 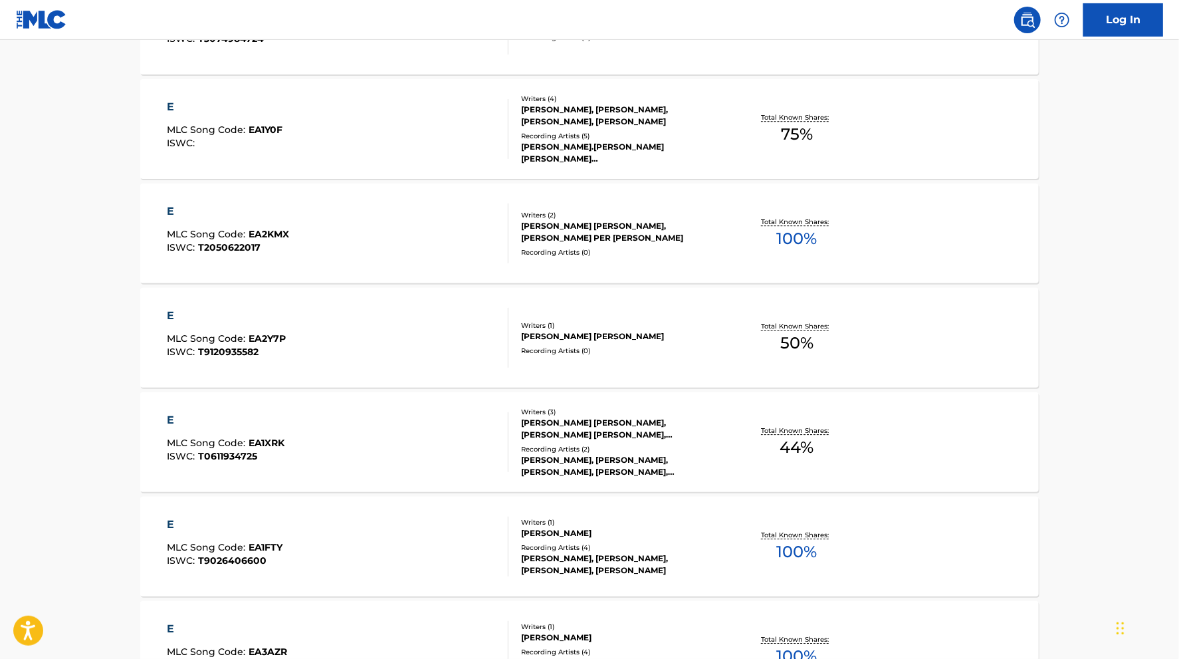 What do you see at coordinates (269, 234) in the screenshot?
I see `span: EA2KMX` at bounding box center [269, 234].